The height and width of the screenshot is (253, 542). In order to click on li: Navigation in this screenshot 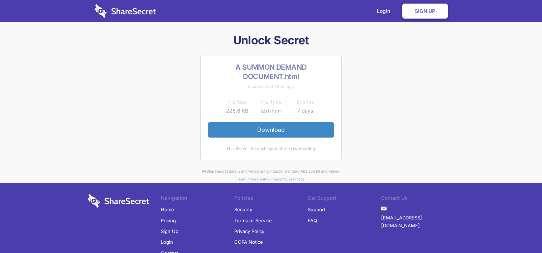, I will do `click(197, 199)`.